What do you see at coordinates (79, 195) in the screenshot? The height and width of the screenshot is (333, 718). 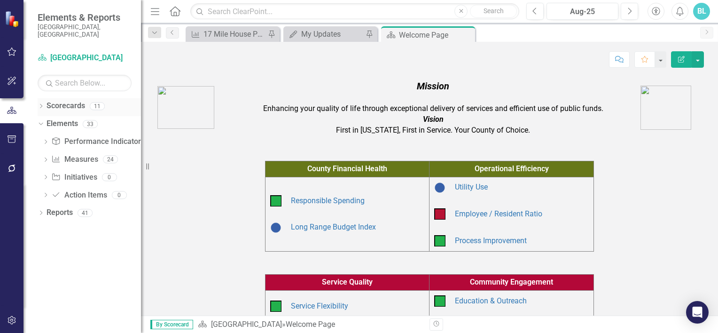 I see `a: Action Items` at bounding box center [79, 195].